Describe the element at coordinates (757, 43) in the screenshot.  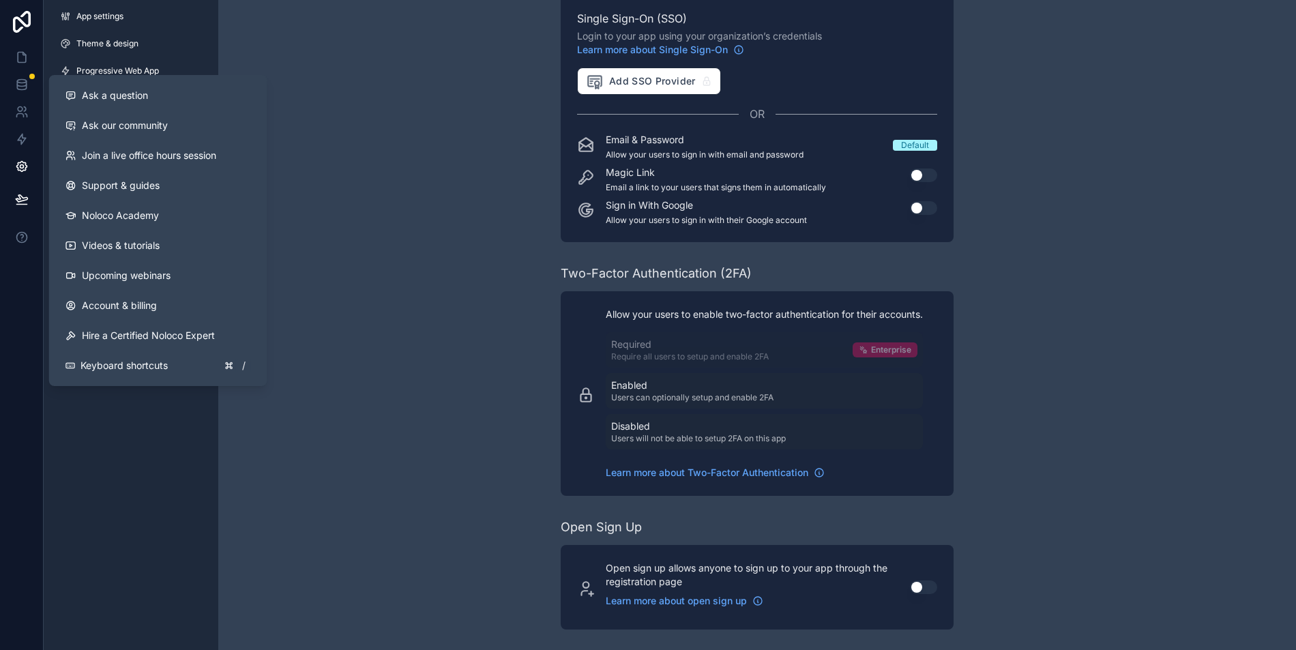
I see `span: Login to your app using your organization’s credentials` at that location.